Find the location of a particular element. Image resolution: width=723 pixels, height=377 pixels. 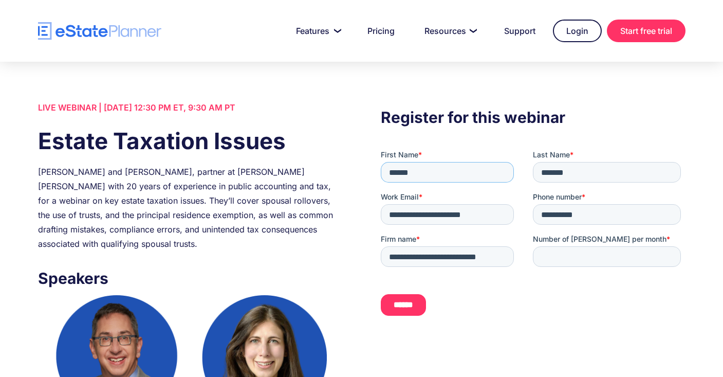

span: Last Name is located at coordinates (171, 5).